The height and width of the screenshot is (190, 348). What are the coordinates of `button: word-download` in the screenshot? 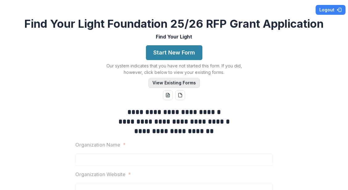 It's located at (168, 95).